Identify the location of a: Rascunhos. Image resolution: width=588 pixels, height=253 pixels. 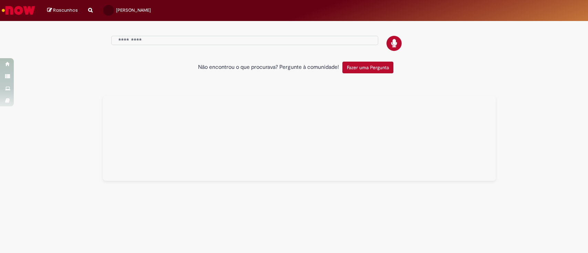
(62, 10).